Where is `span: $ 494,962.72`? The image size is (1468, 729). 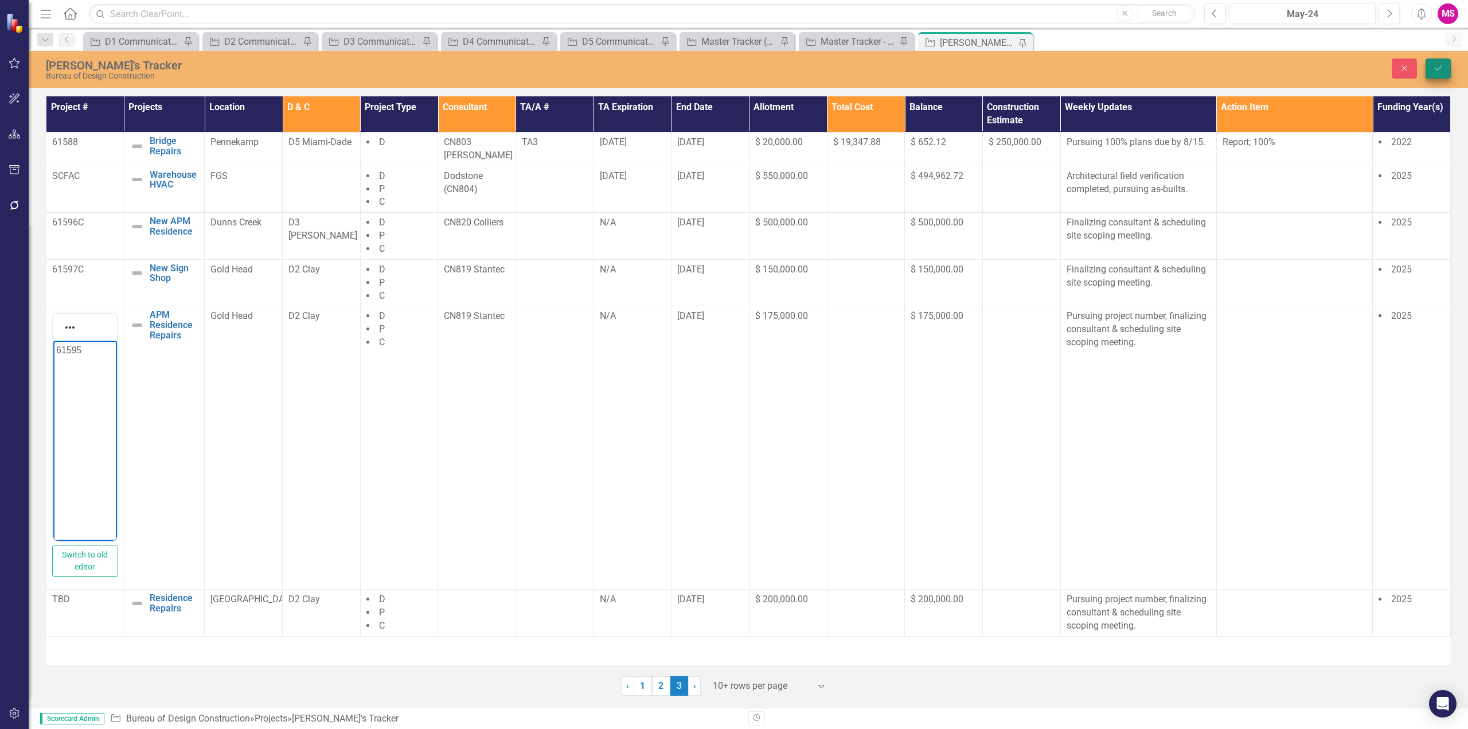
span: $ 494,962.72 is located at coordinates (937, 175).